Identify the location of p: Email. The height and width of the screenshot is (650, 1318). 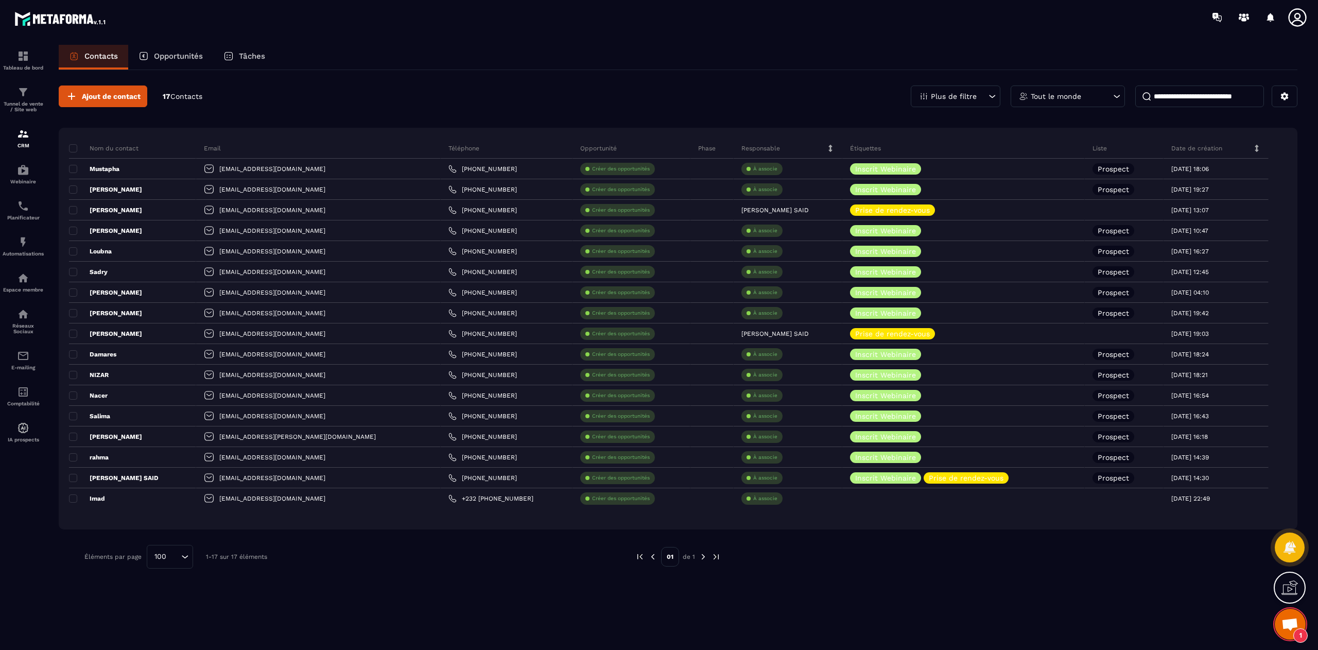
(212, 148).